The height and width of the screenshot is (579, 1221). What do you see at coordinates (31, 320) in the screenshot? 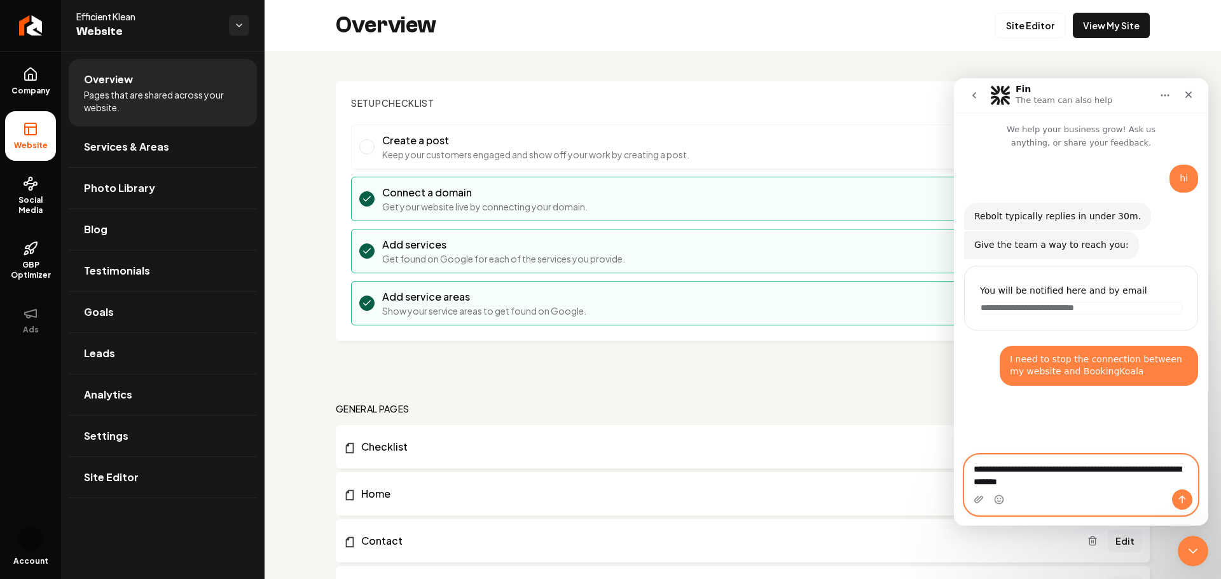
I see `button: Ads` at bounding box center [31, 320].